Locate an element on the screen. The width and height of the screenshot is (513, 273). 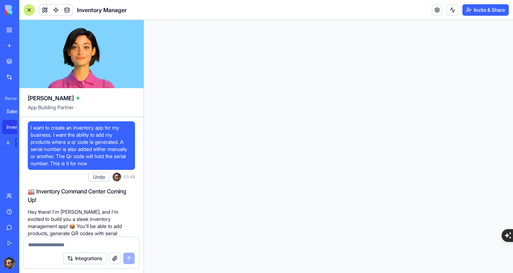
div: TRY is located at coordinates (21, 143).